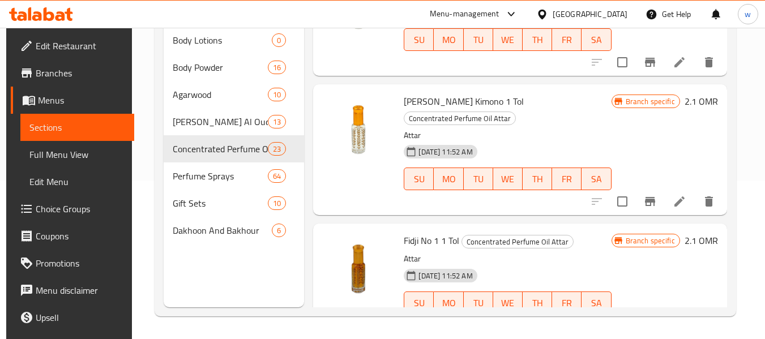 The height and width of the screenshot is (339, 765). What do you see at coordinates (747, 14) in the screenshot?
I see `span: w` at bounding box center [747, 14].